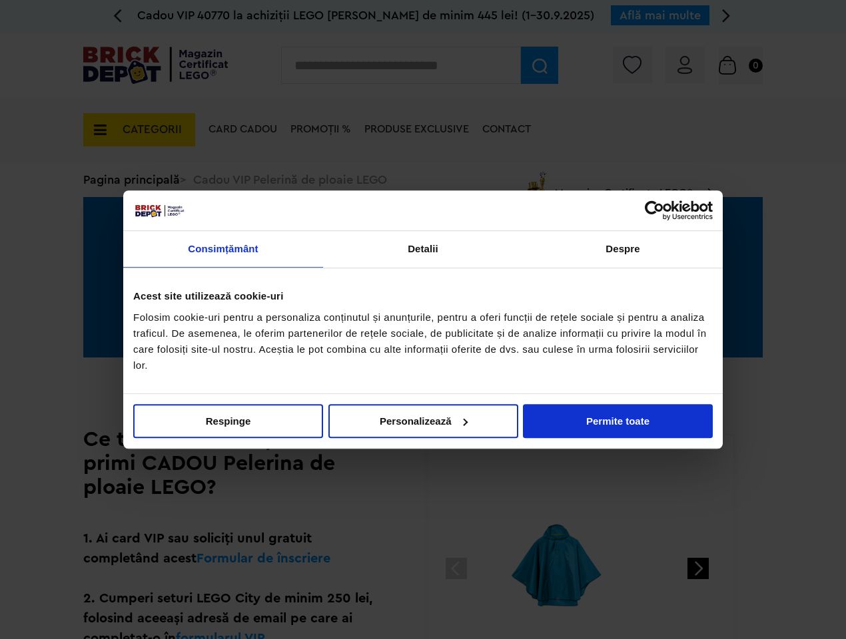 This screenshot has height=639, width=846. Describe the element at coordinates (423, 421) in the screenshot. I see `button: Personalizează` at that location.